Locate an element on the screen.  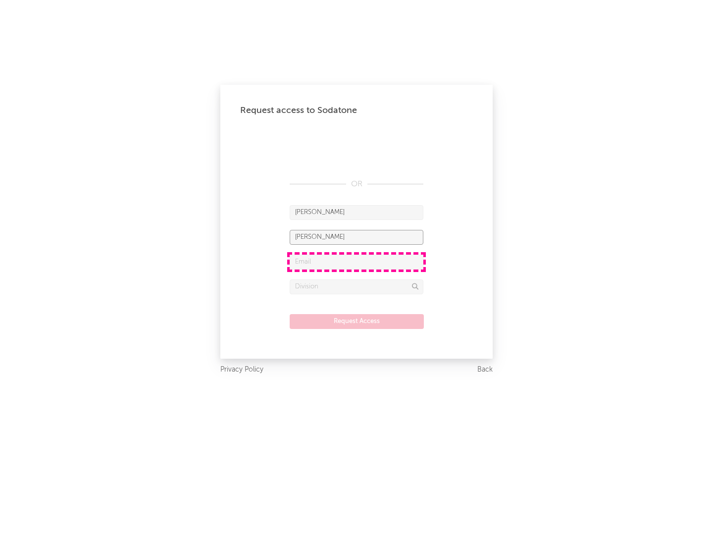
input: Email is located at coordinates (357, 262).